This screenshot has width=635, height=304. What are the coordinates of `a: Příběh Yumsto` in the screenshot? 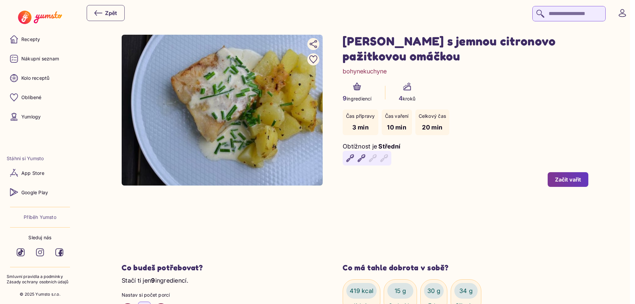 It's located at (40, 217).